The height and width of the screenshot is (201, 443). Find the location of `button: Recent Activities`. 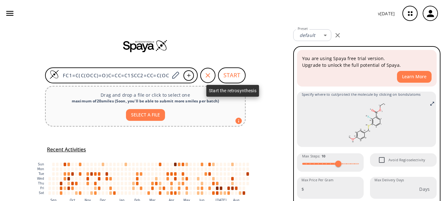

button: Recent Activities is located at coordinates (66, 149).